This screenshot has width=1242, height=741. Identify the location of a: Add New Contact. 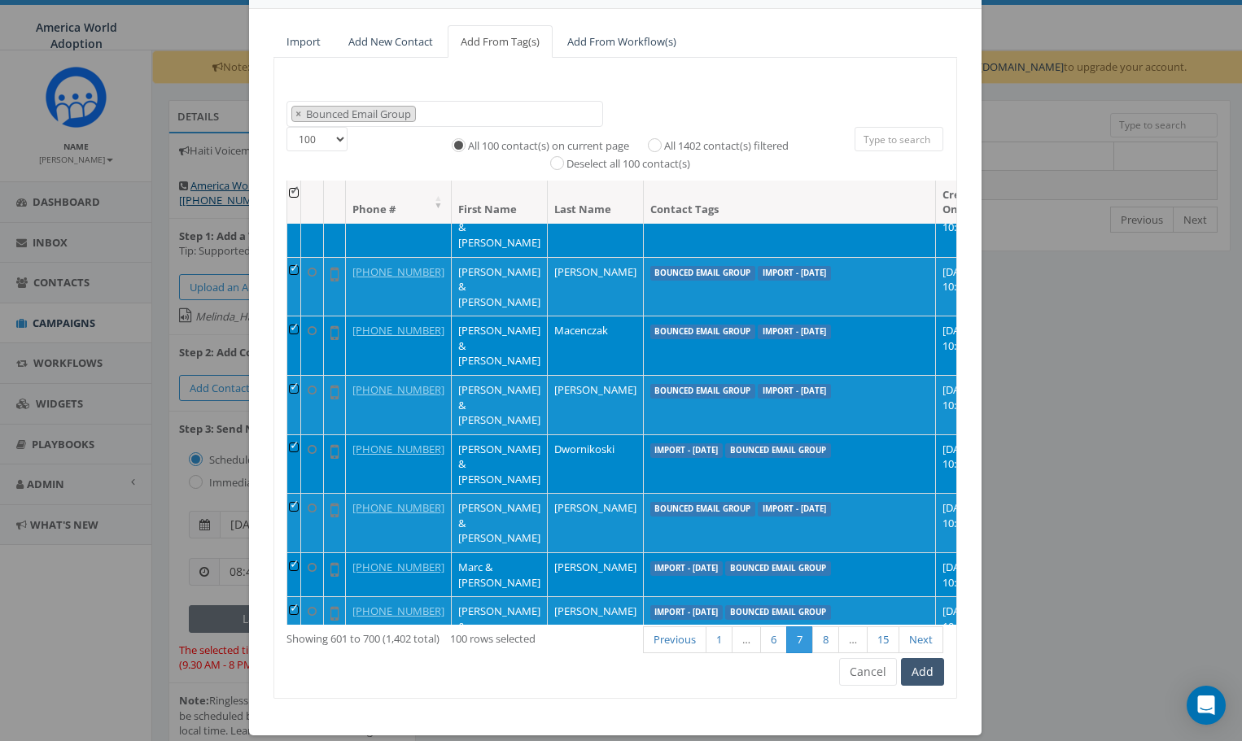
(391, 41).